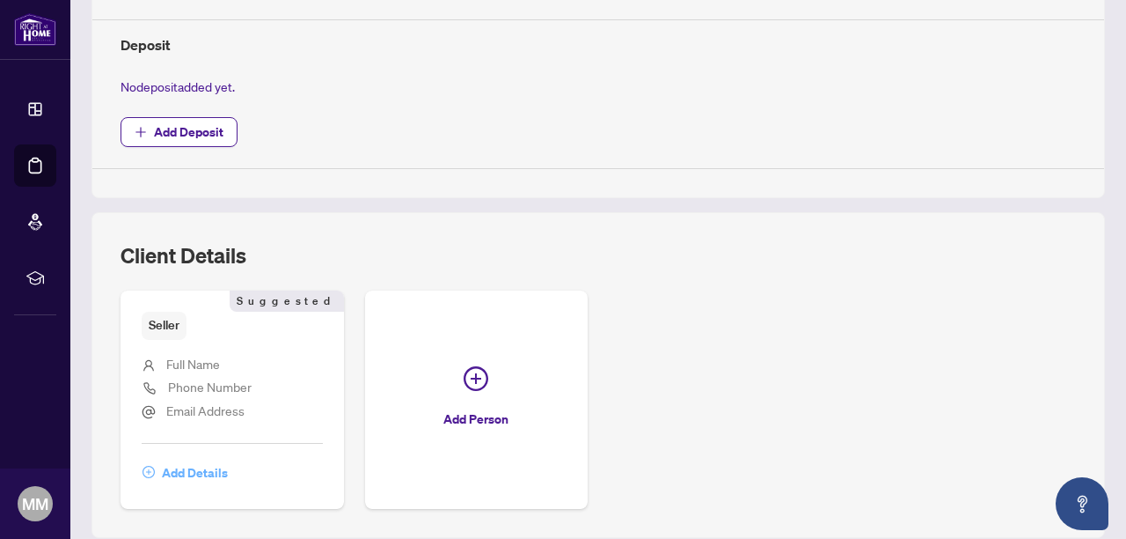 The width and height of the screenshot is (1126, 539). I want to click on span: MM, so click(35, 503).